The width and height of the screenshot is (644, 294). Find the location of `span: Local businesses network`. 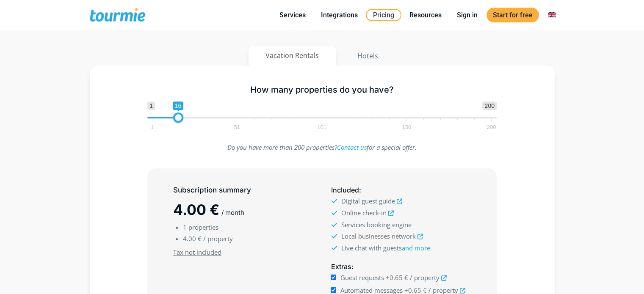

span: Local businesses network is located at coordinates (378, 236).